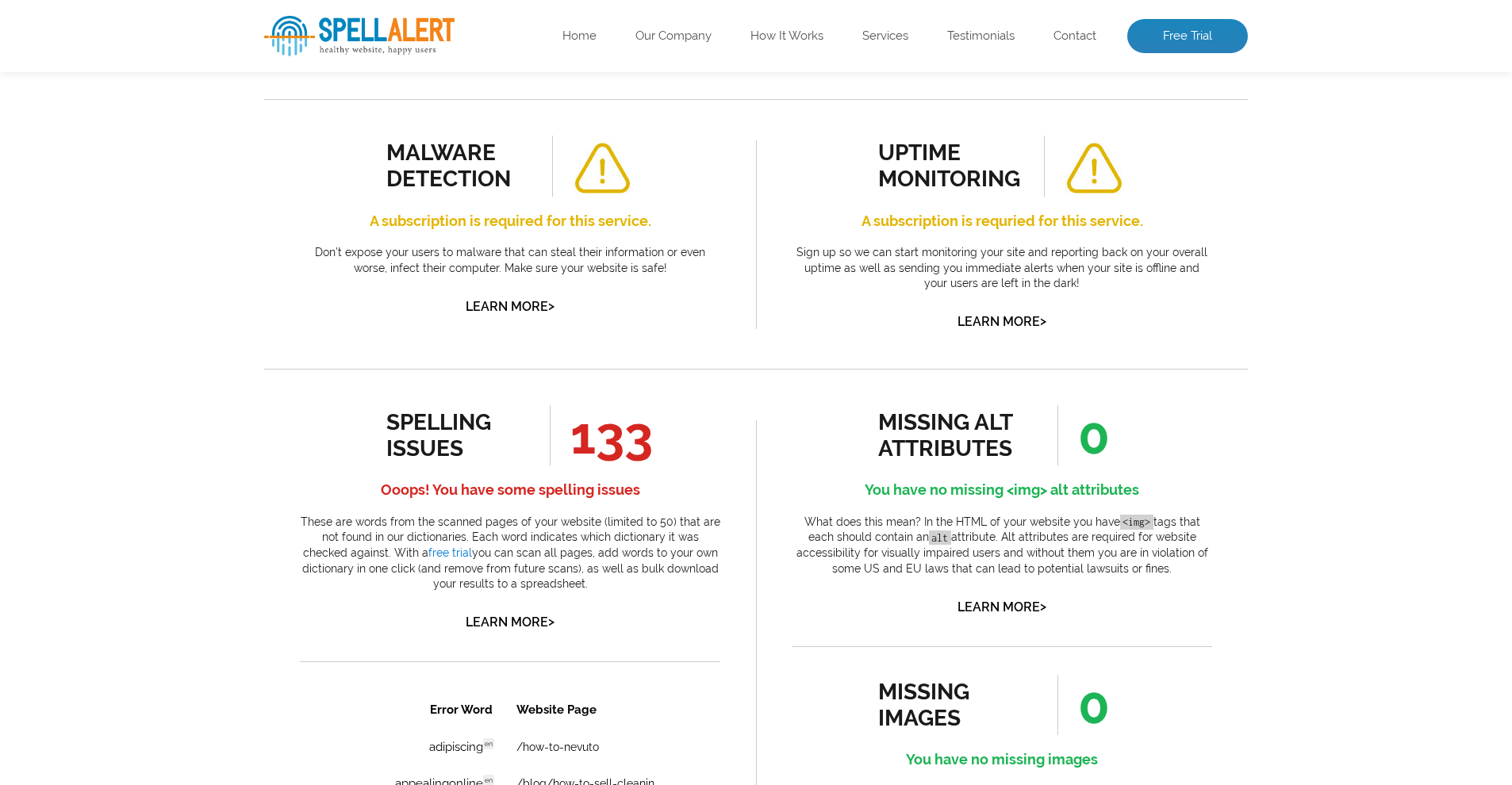 This screenshot has width=1512, height=785. I want to click on code: <img>, so click(1136, 522).